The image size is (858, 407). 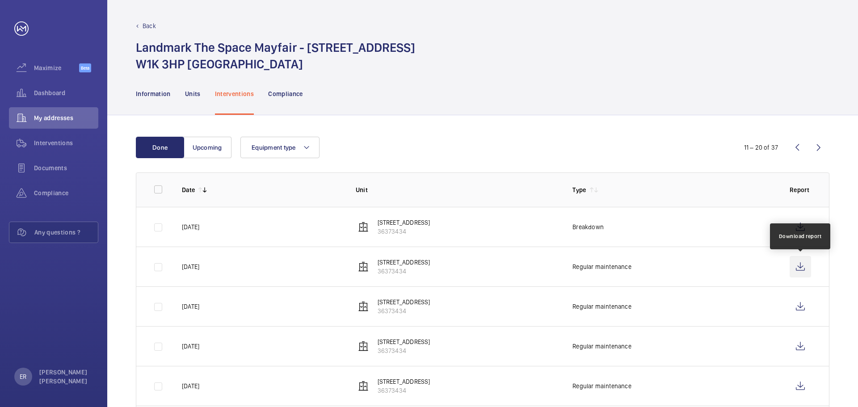 What do you see at coordinates (588, 227) in the screenshot?
I see `p: Breakdown` at bounding box center [588, 227].